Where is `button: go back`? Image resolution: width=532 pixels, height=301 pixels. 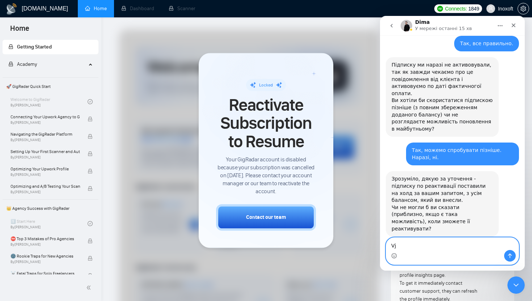 button: go back is located at coordinates (12, 10).